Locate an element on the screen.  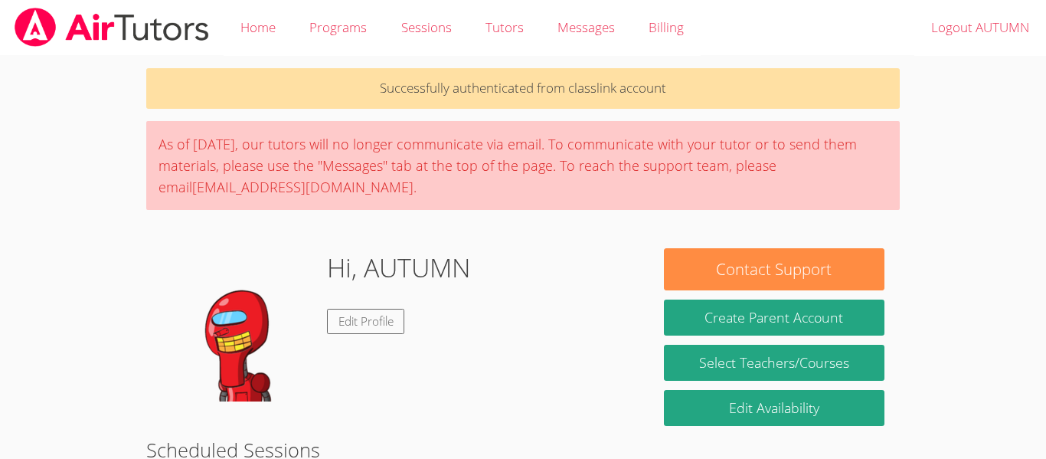
a: Edit Profile is located at coordinates (366, 321).